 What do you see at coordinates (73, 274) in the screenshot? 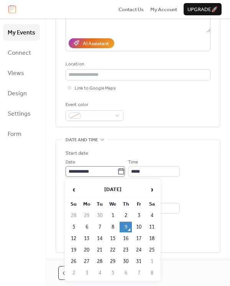
I see `span: Cancel` at bounding box center [73, 274].